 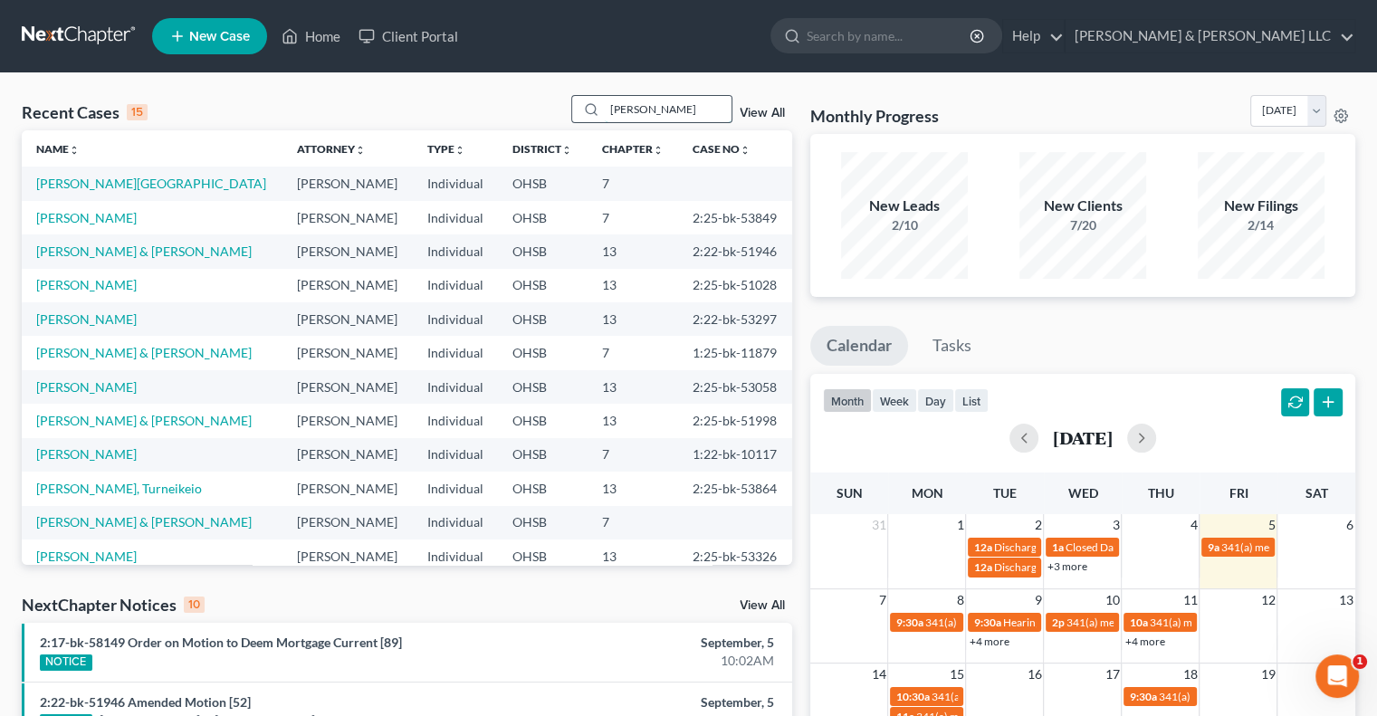 I want to click on span: 5, so click(x=1271, y=525).